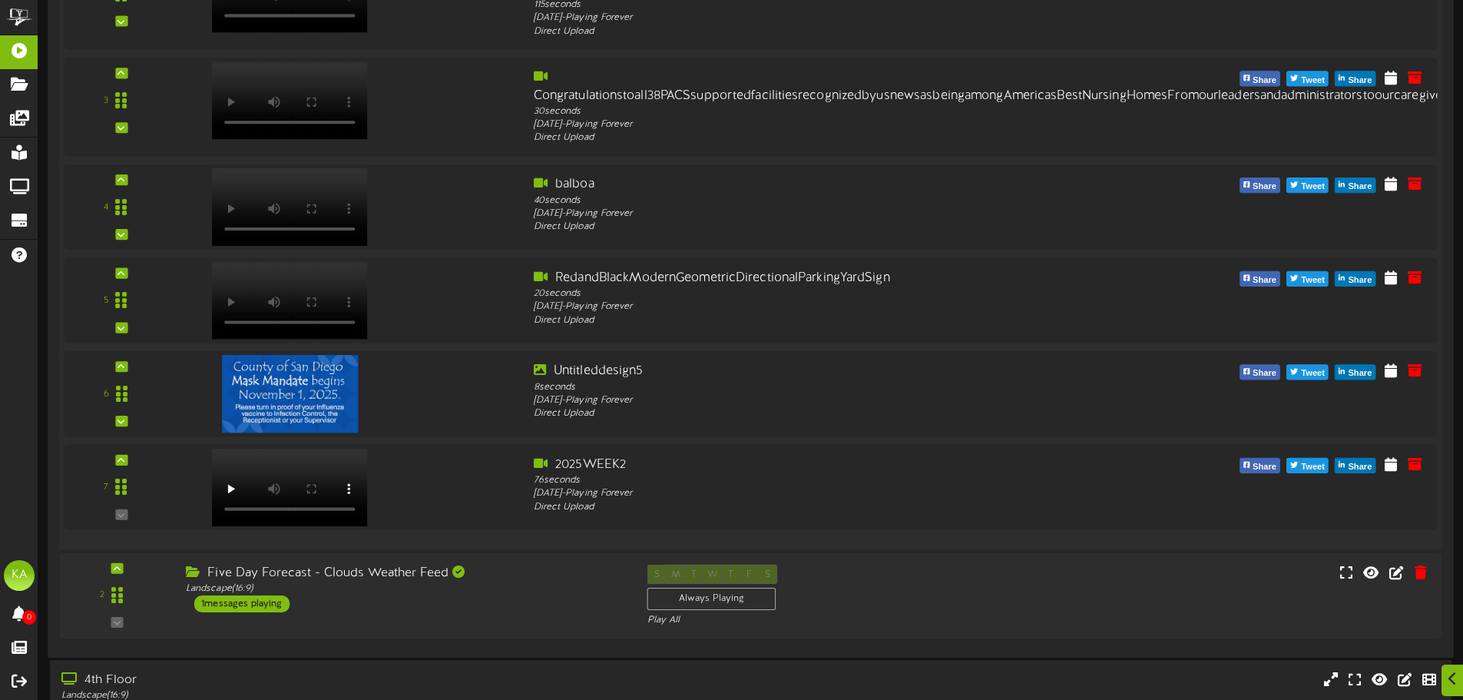  Describe the element at coordinates (241, 604) in the screenshot. I see `div: 1 messages playing` at that location.